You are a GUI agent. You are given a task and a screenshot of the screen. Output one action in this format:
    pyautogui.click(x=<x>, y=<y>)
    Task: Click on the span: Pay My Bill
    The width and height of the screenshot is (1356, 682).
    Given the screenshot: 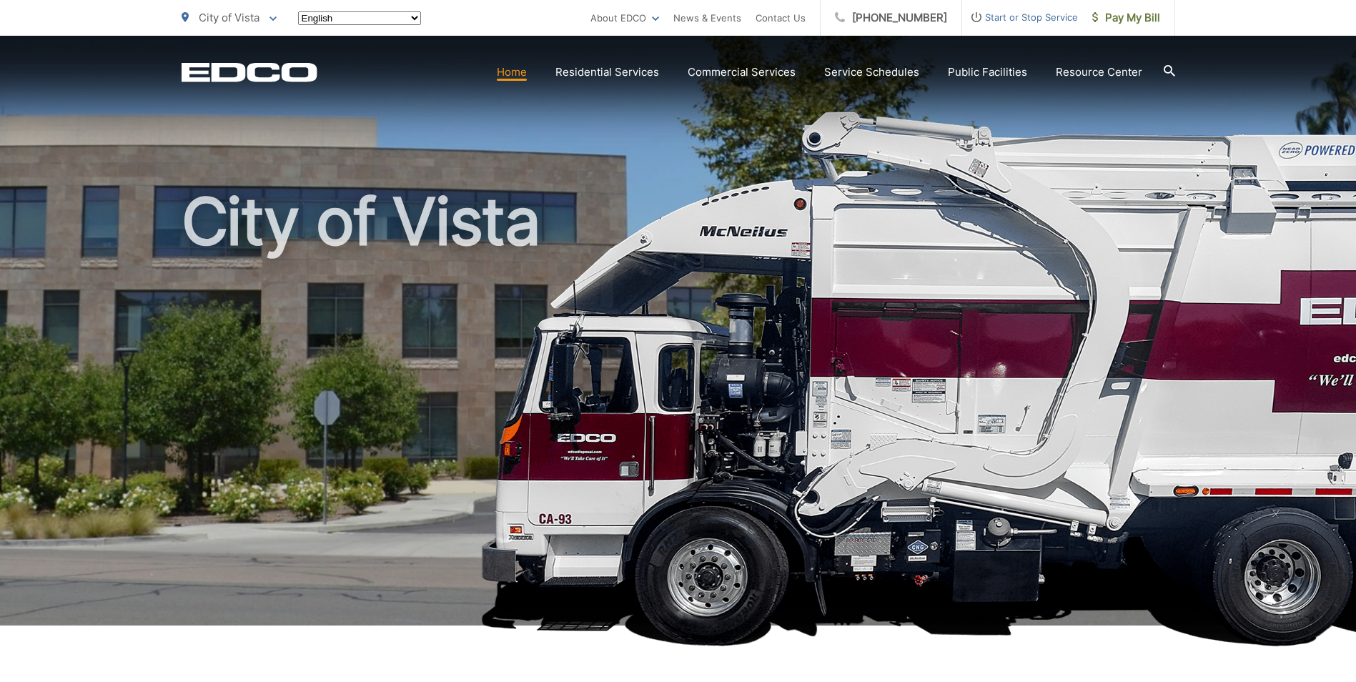 What is the action you would take?
    pyautogui.click(x=1126, y=18)
    